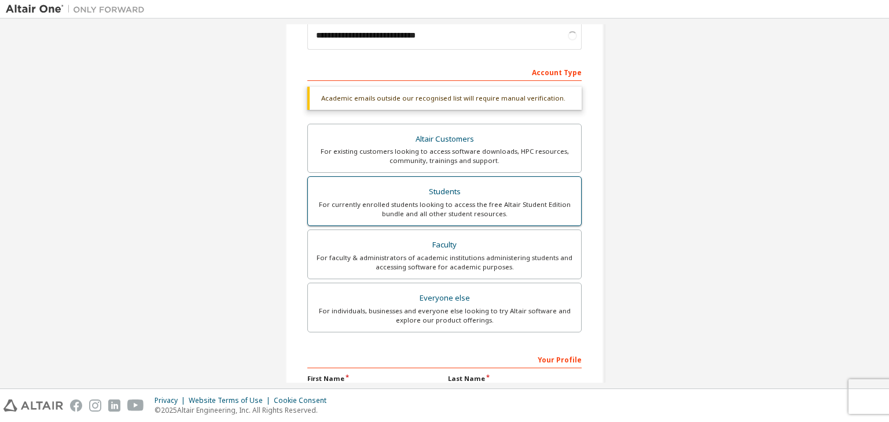 The image size is (889, 422). I want to click on div: Privacy, so click(171, 401).